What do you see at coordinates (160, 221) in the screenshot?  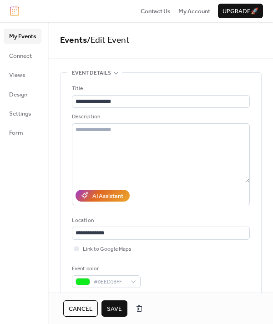 I see `div: Location` at bounding box center [160, 221].